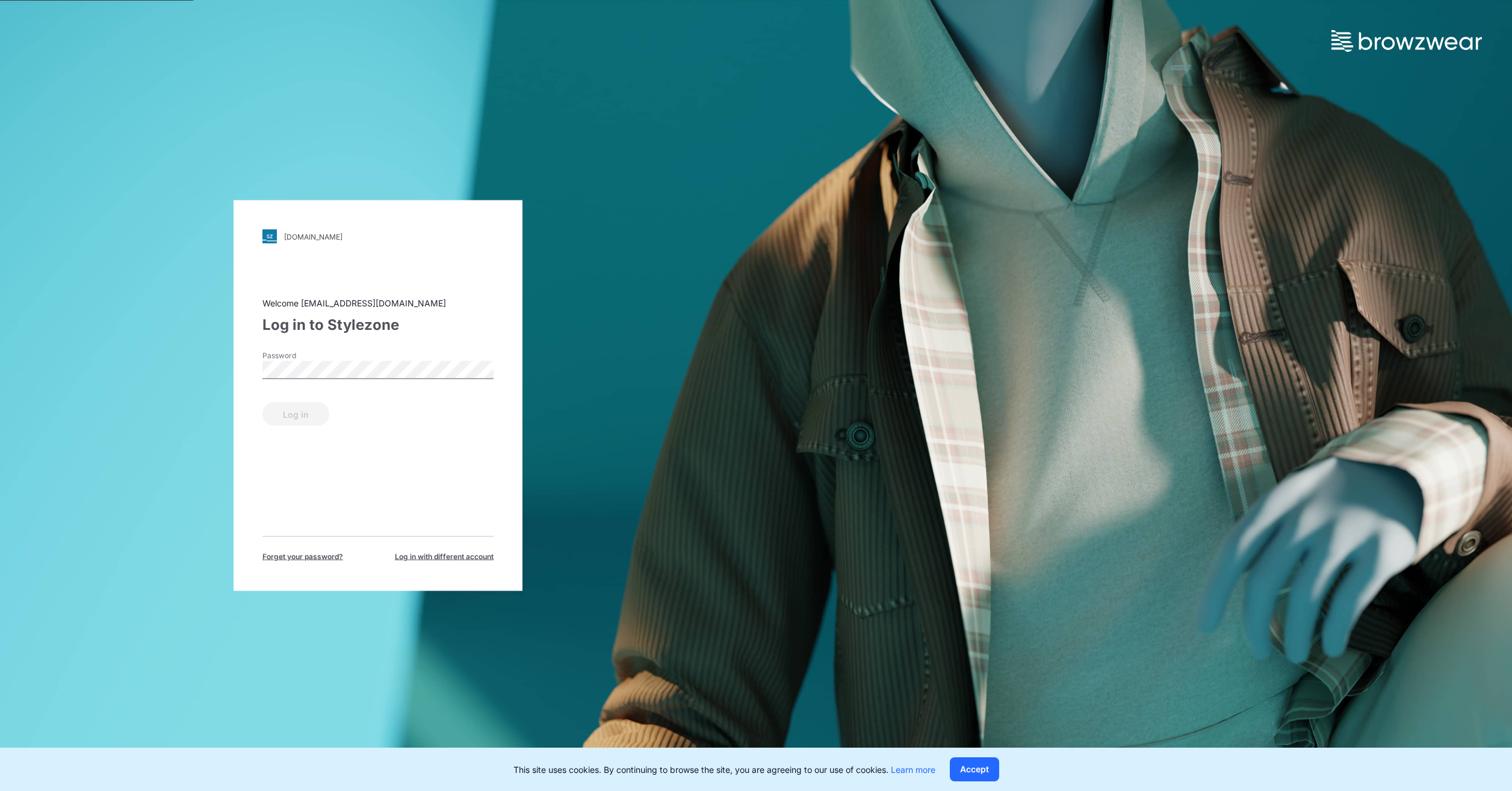 This screenshot has width=1512, height=791. Describe the element at coordinates (725, 769) in the screenshot. I see `p: This site uses cookies. By continuing to browse the site, you are agreeing to our use of cookies.` at that location.